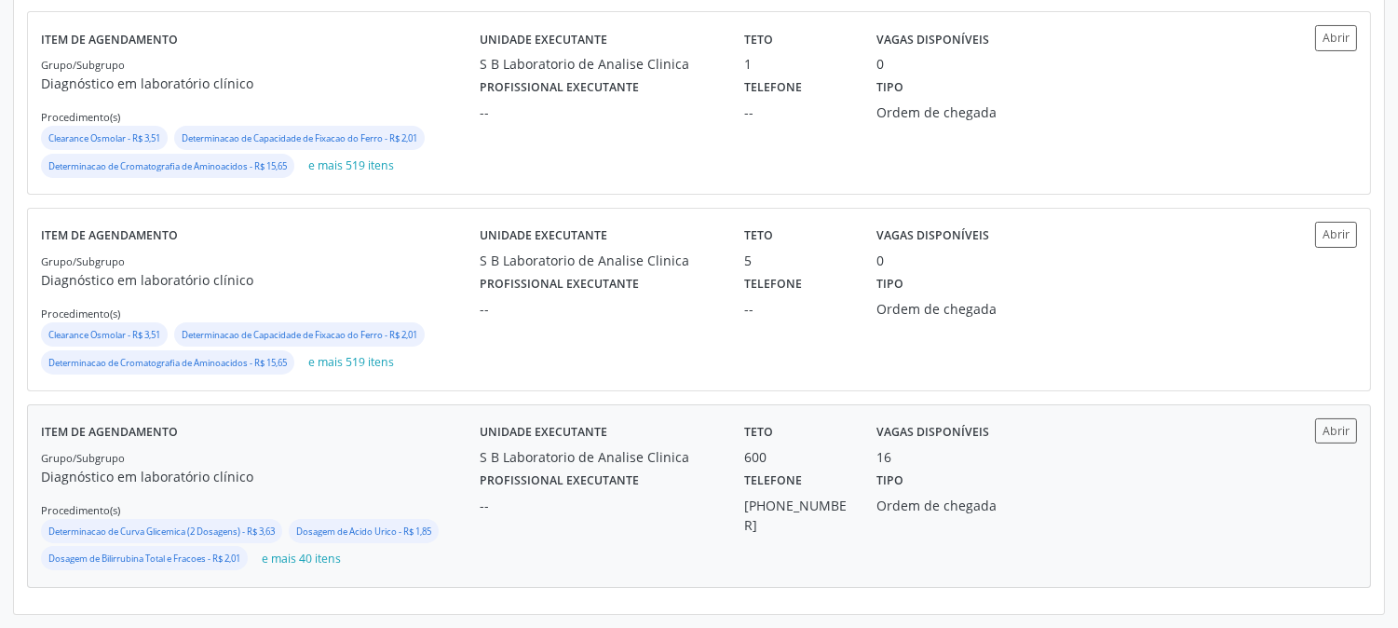 Image resolution: width=1398 pixels, height=628 pixels. I want to click on small: Dosagem de Bilirrubina Total e Fracoes - R$ 2,01, so click(144, 558).